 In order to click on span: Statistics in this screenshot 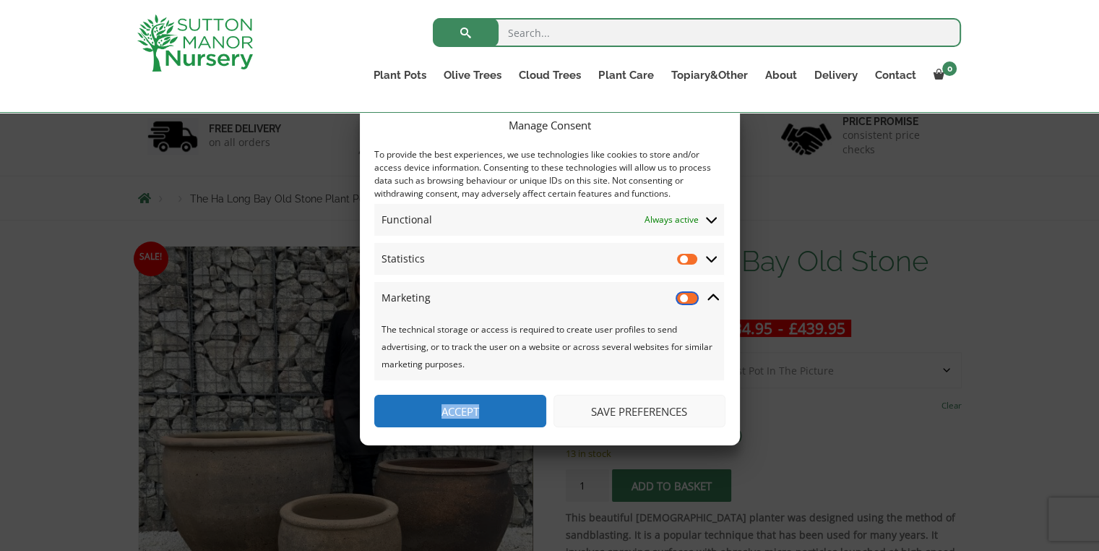, I will do `click(403, 259)`.